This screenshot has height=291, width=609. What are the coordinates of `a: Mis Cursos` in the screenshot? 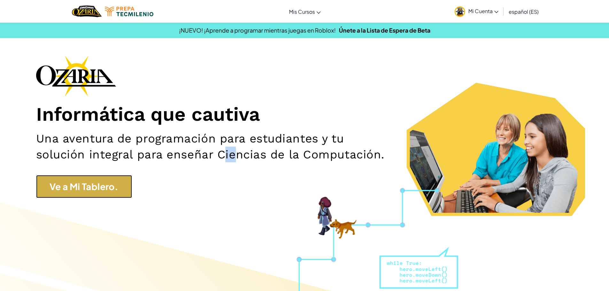 It's located at (305, 12).